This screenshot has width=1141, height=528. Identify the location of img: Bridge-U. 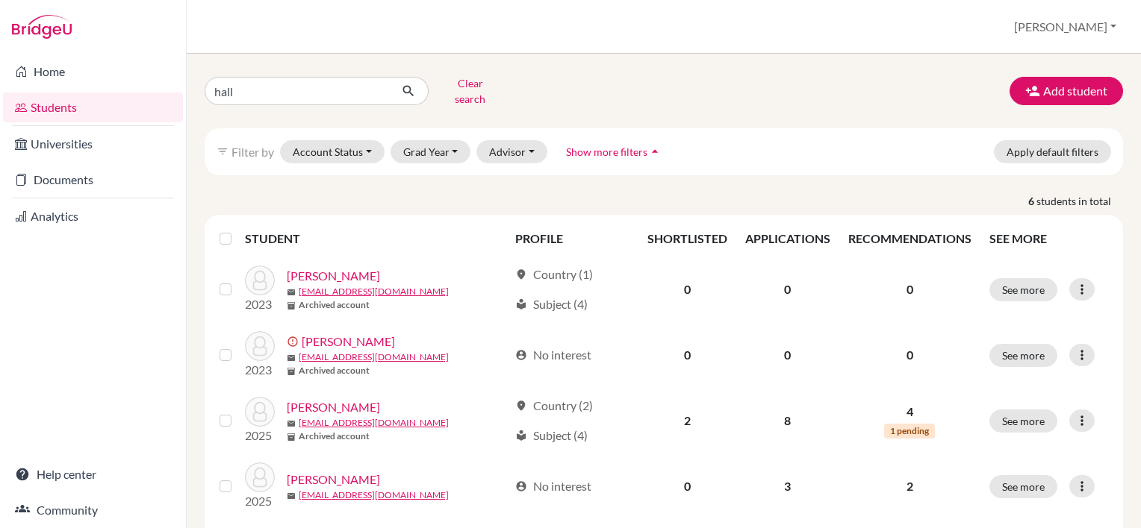
(42, 27).